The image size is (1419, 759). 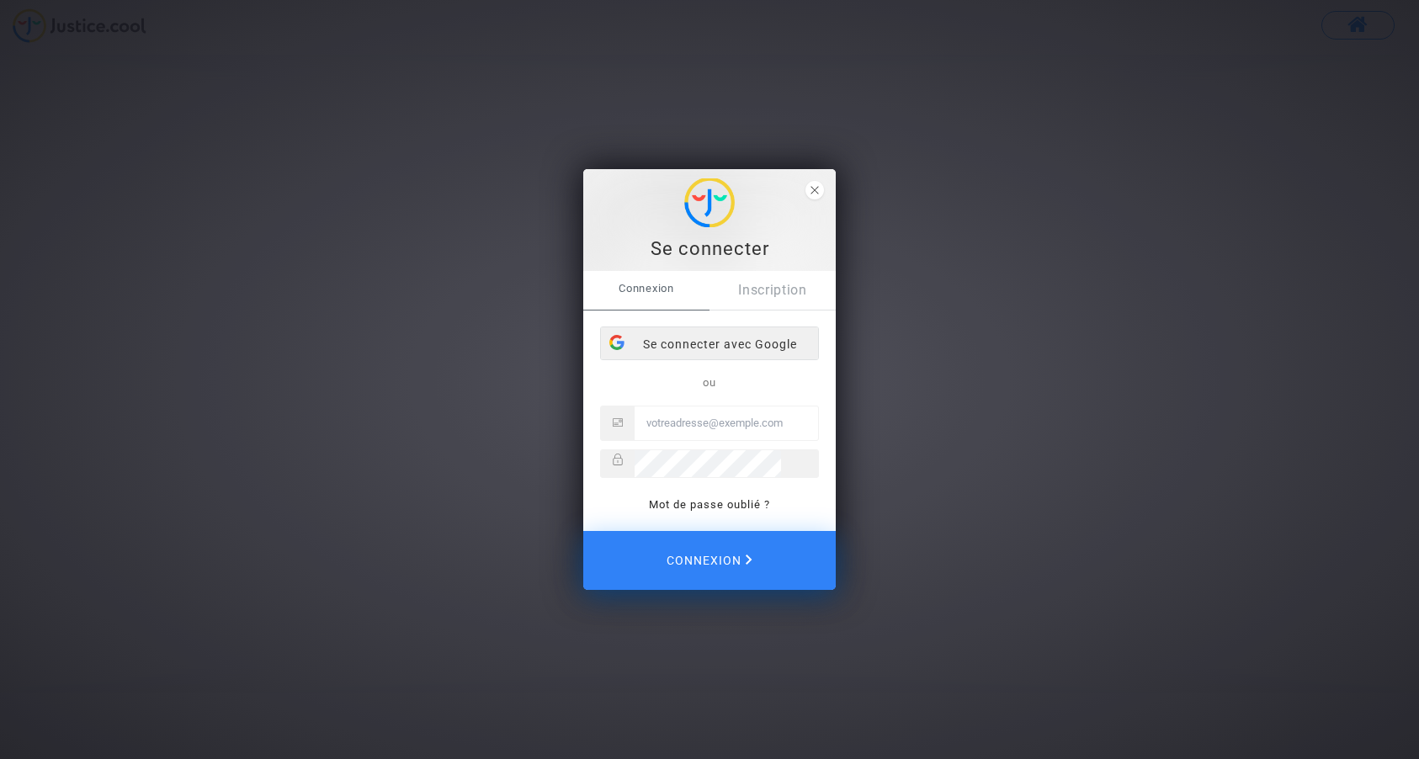 What do you see at coordinates (815, 190) in the screenshot?
I see `span: close` at bounding box center [815, 190].